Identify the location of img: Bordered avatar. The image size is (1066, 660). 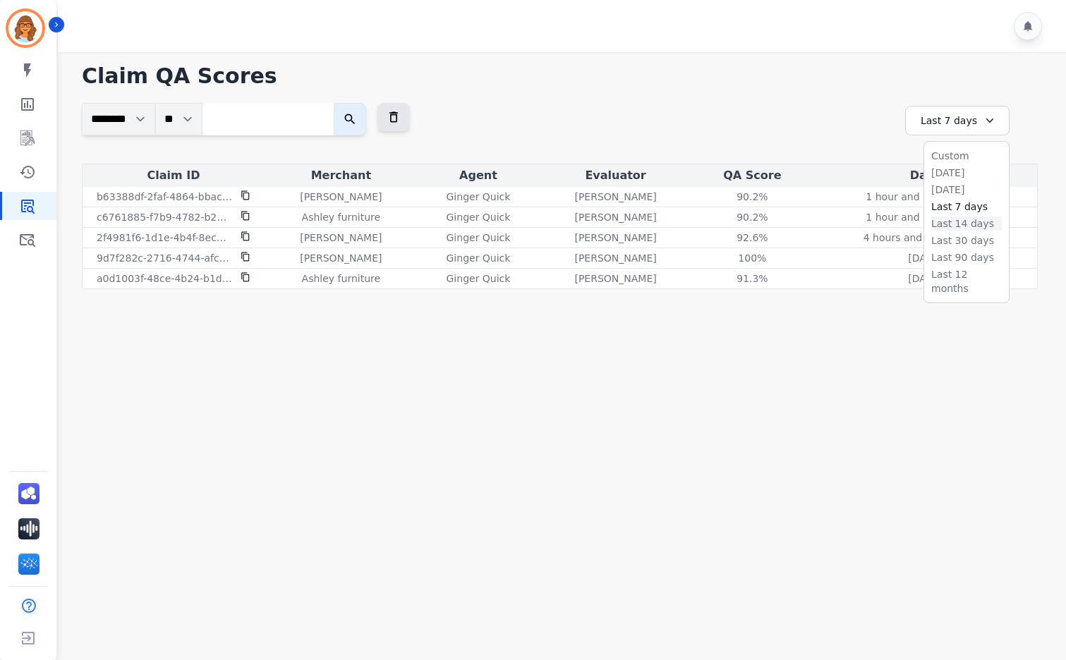
(25, 28).